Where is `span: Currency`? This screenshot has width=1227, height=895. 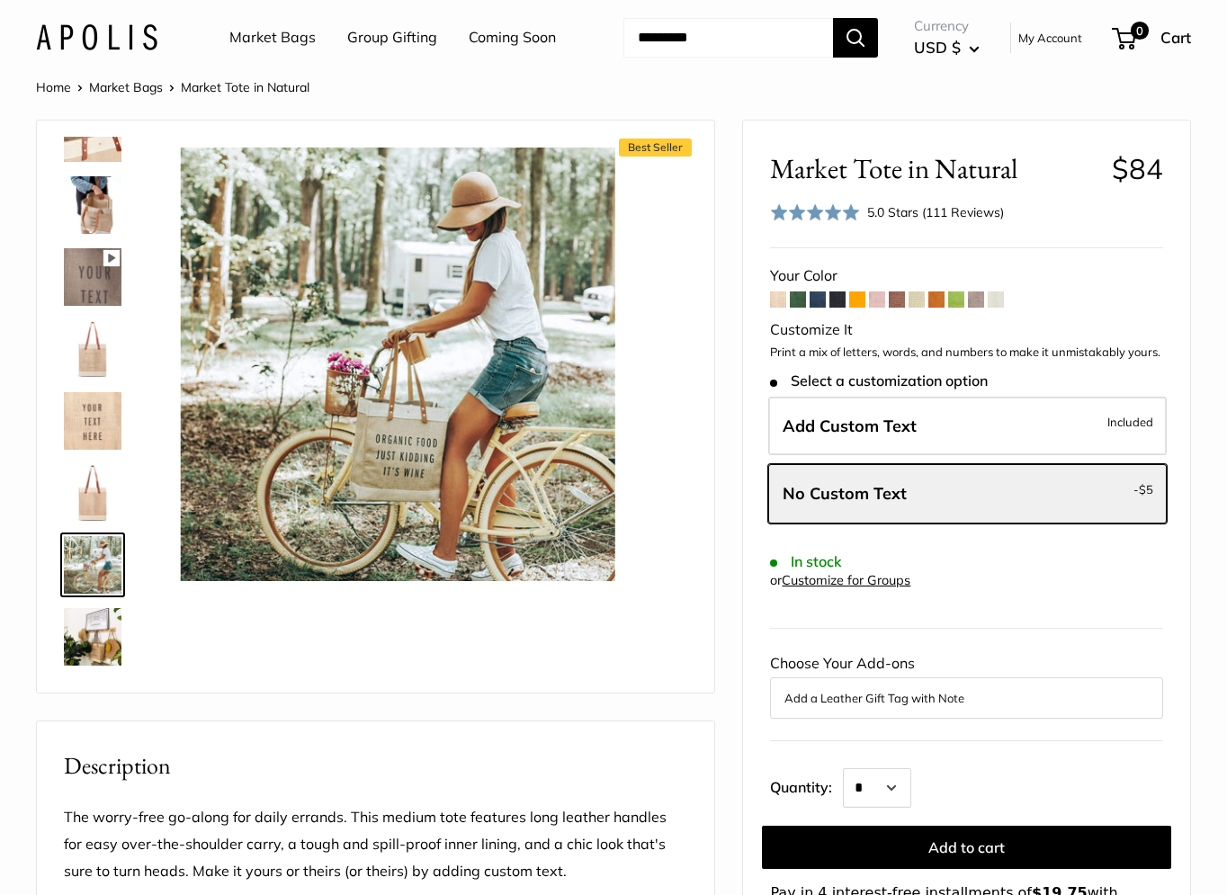
span: Currency is located at coordinates (946, 26).